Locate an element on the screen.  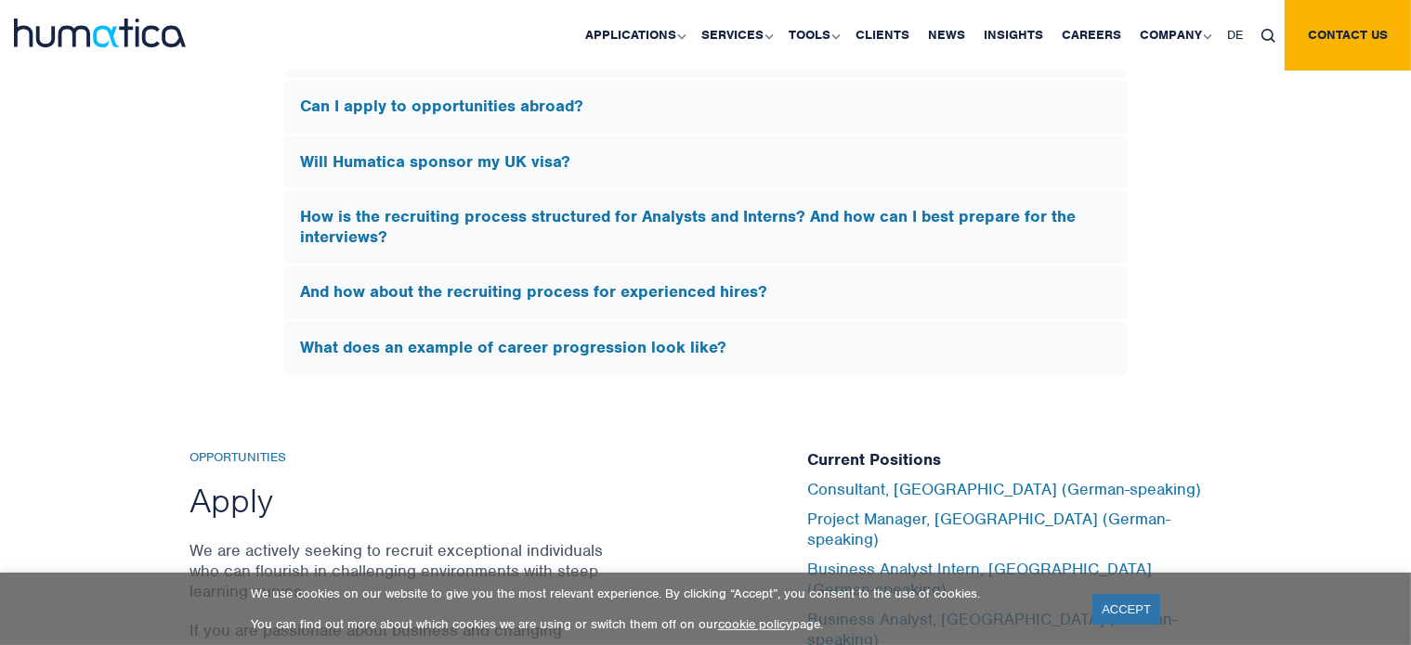
a: cookie policy is located at coordinates (755, 624).